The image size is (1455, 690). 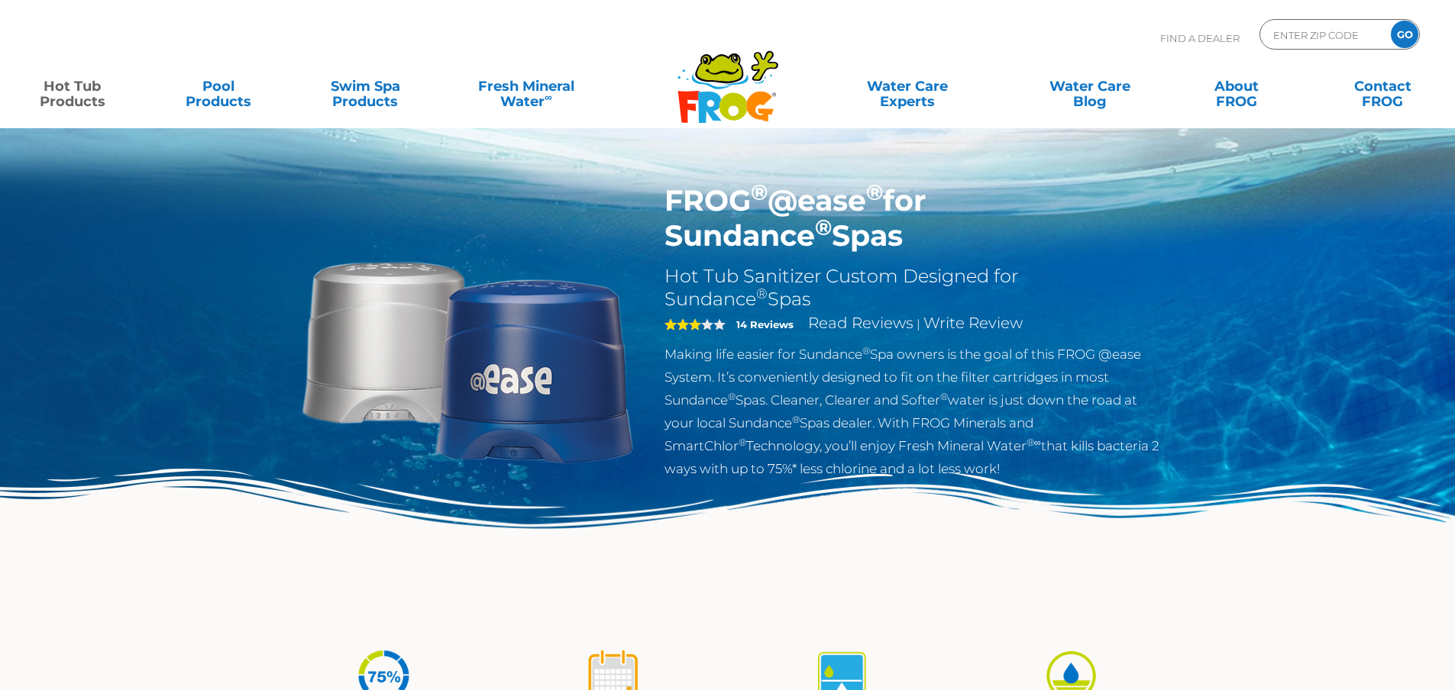 I want to click on a: Swim SpaProducts, so click(x=365, y=86).